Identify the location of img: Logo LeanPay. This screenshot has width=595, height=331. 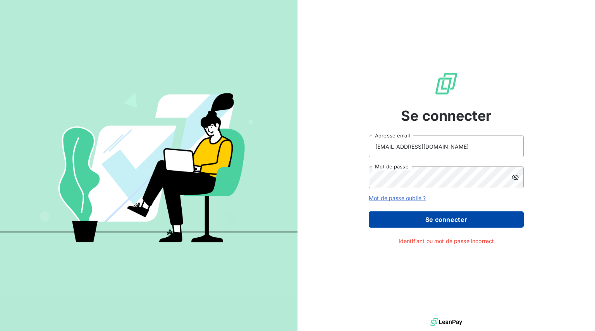
(446, 84).